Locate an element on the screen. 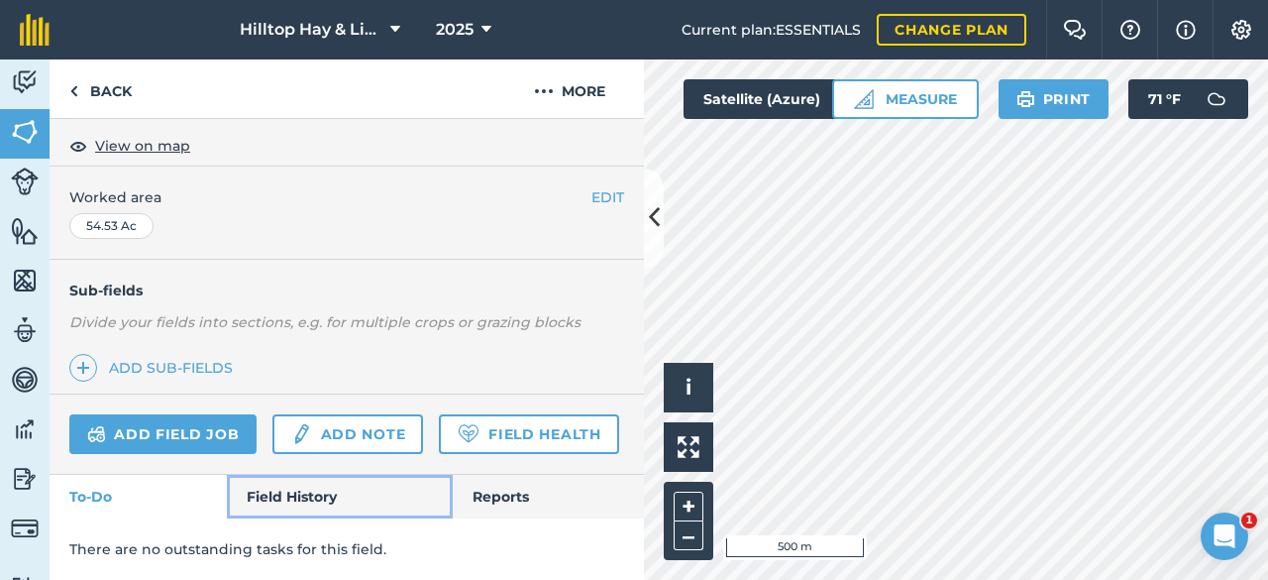  span: i is located at coordinates (689, 386).